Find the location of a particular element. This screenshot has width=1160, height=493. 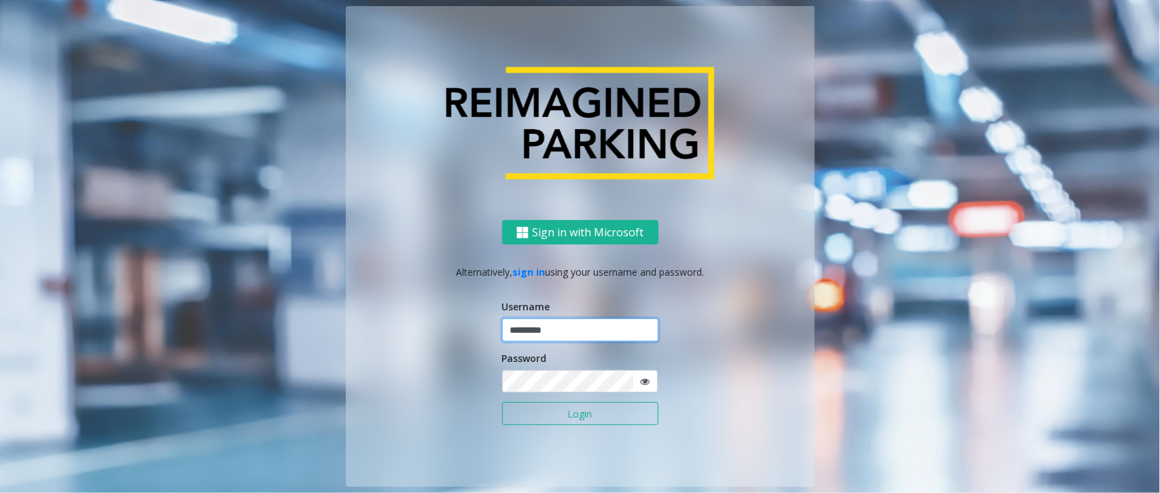

button: Sign in with Microsoft is located at coordinates (580, 232).